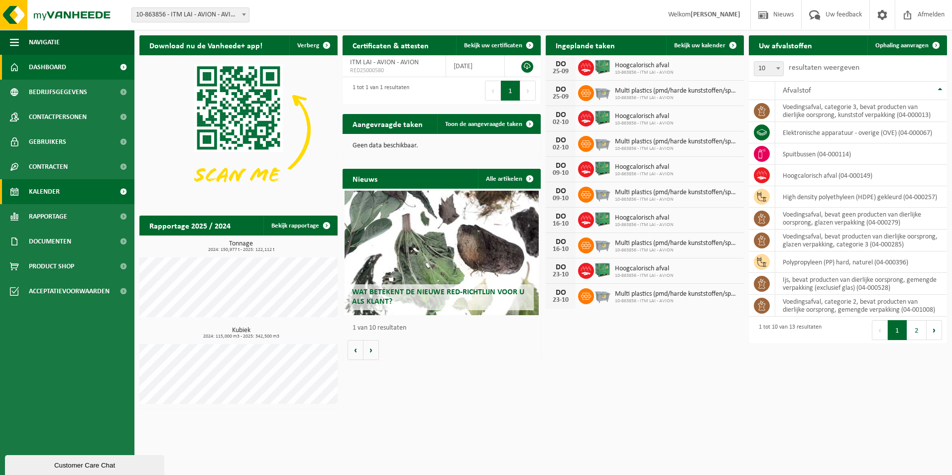  I want to click on h2: Aangevraagde taken, so click(388, 124).